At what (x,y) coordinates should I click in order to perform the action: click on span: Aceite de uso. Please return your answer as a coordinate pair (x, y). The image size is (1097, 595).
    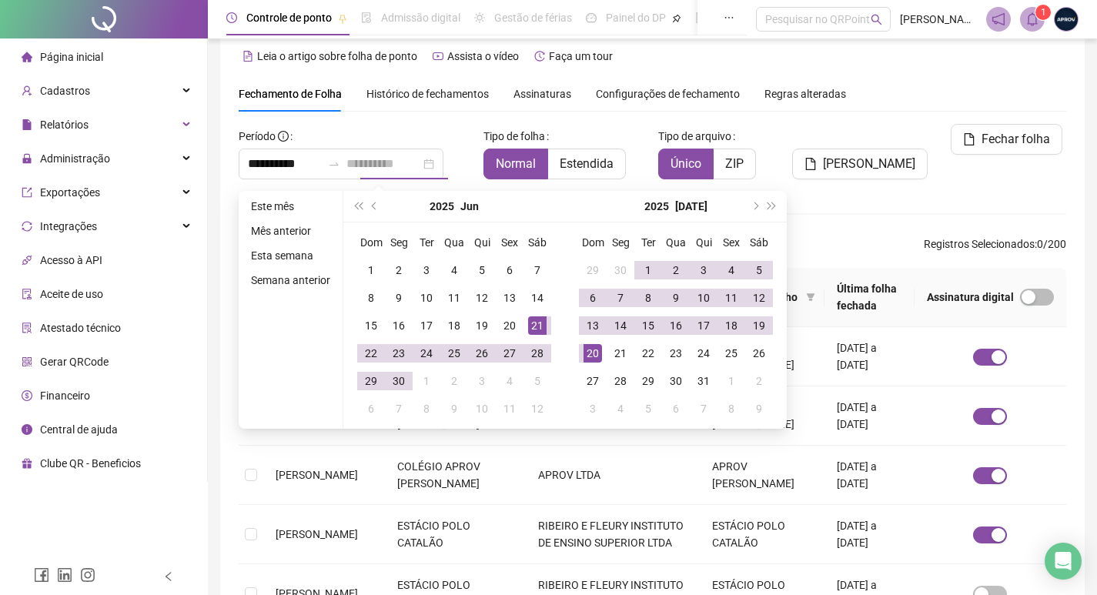
    Looking at the image, I should click on (72, 294).